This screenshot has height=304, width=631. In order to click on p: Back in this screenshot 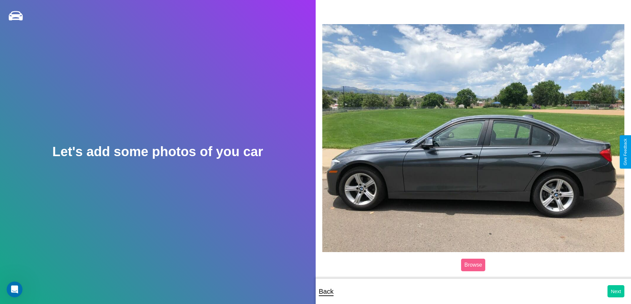, I will do `click(326, 292)`.